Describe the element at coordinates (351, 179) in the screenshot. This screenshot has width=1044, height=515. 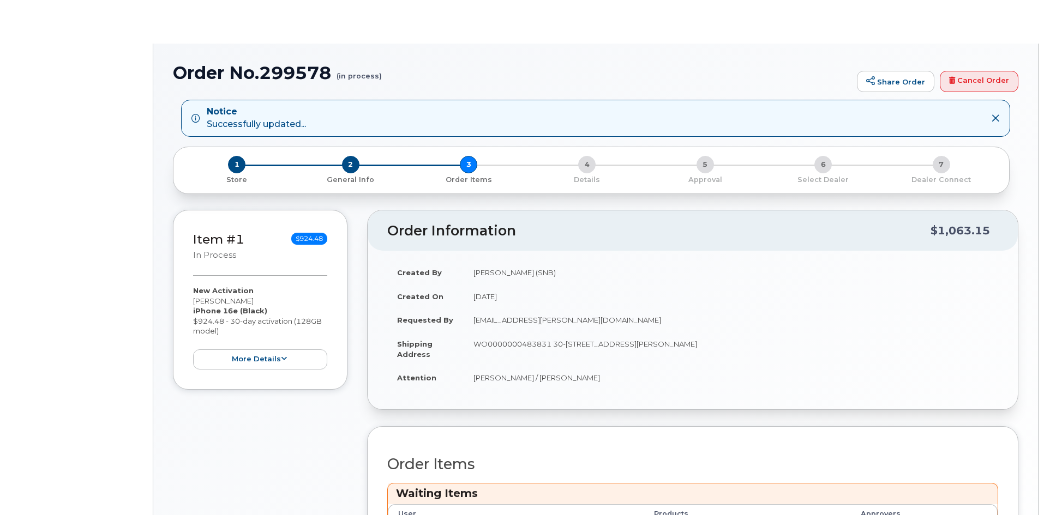
I see `a: 2 General Info` at that location.